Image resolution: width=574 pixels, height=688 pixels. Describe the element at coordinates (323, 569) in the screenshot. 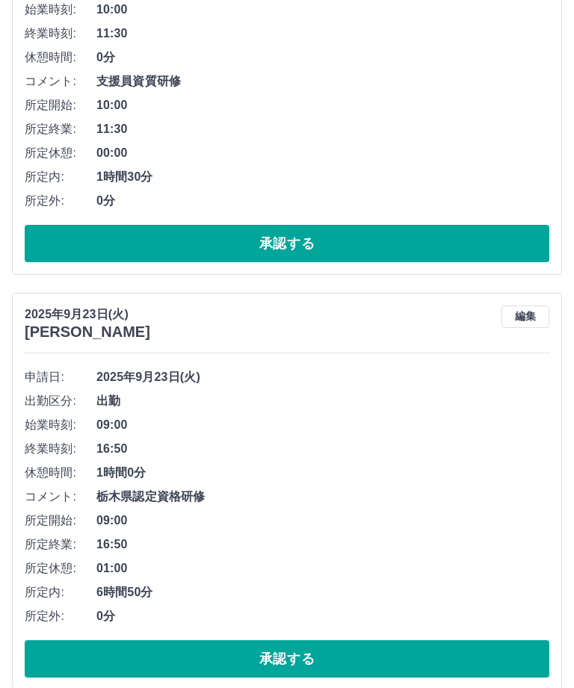

I see `span: 01:00` at that location.